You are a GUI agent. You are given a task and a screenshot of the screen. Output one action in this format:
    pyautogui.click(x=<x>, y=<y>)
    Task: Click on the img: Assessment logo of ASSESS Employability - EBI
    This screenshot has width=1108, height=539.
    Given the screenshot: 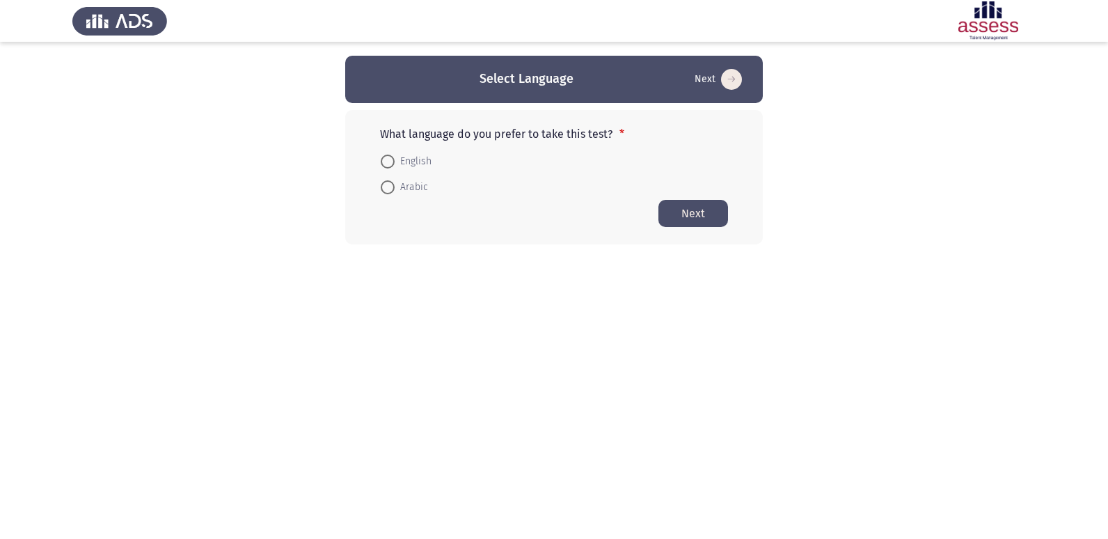 What is the action you would take?
    pyautogui.click(x=988, y=21)
    